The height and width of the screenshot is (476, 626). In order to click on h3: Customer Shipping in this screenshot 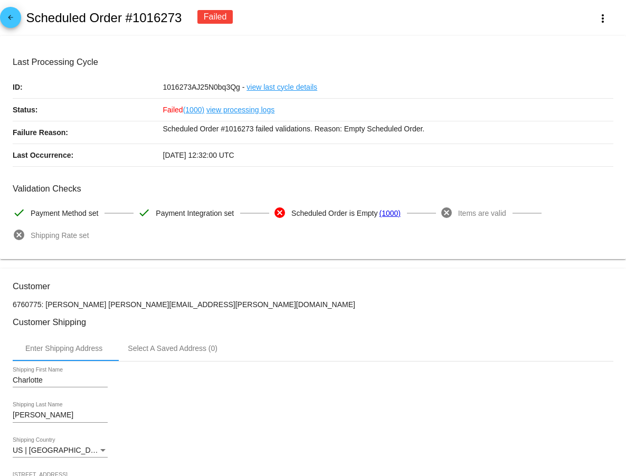, I will do `click(313, 322)`.